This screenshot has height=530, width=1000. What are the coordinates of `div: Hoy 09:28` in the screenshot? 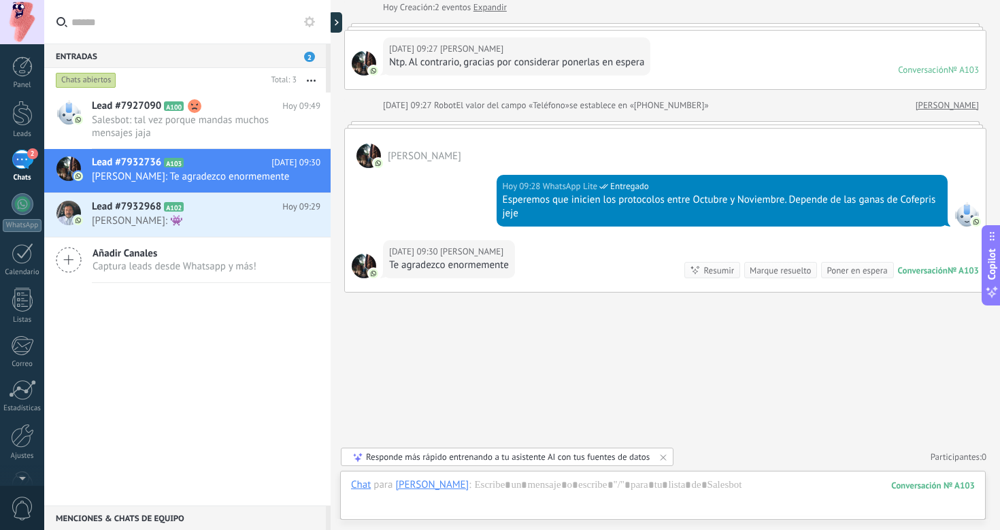 It's located at (522, 186).